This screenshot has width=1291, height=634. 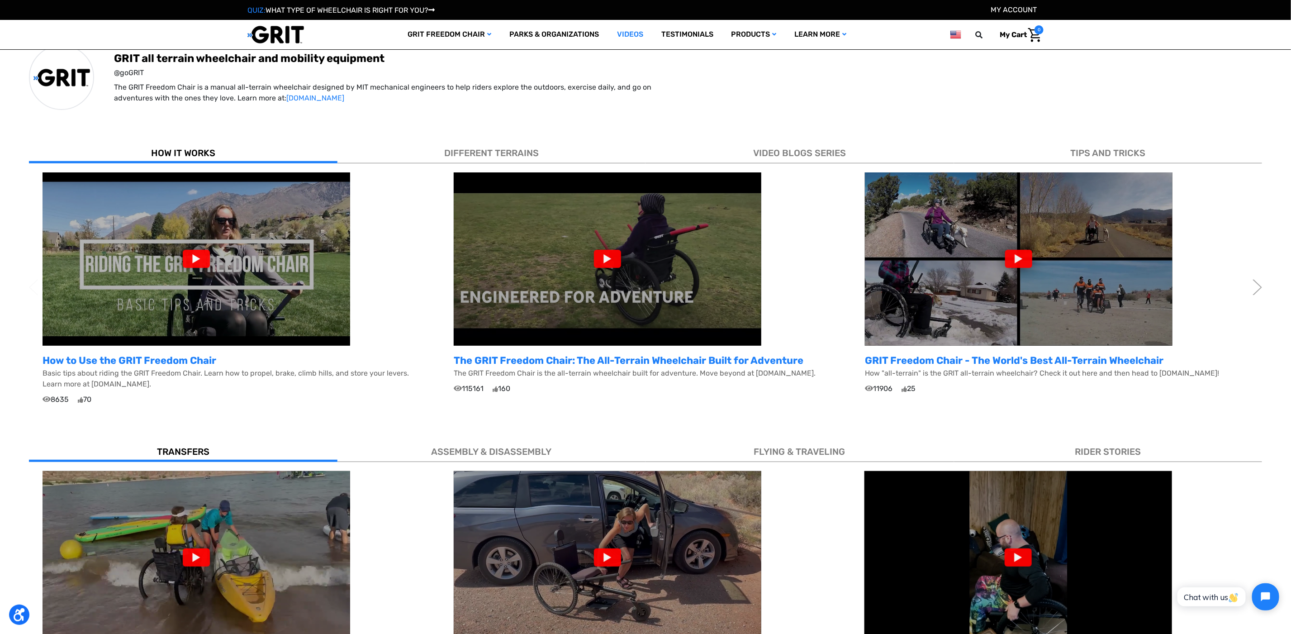 I want to click on span: RIDER STORIES, so click(x=1107, y=451).